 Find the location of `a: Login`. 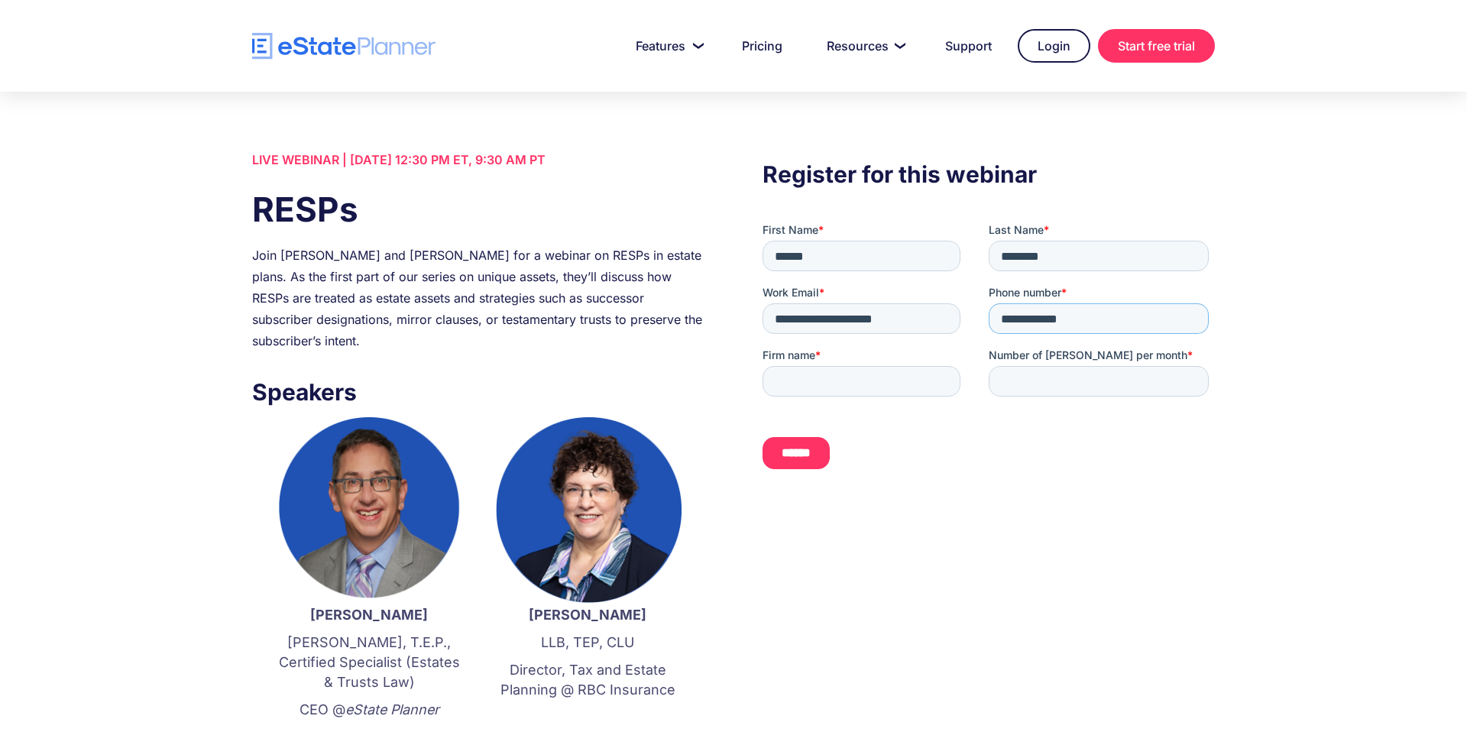

a: Login is located at coordinates (1054, 46).